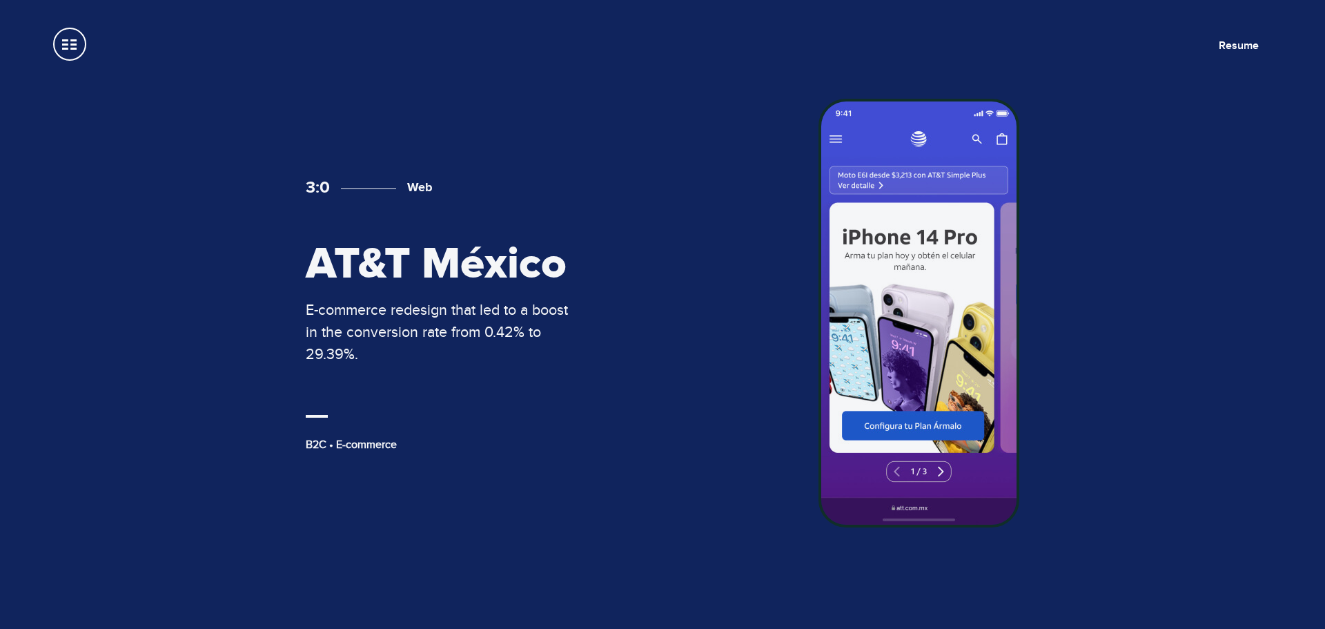  Describe the element at coordinates (662, 315) in the screenshot. I see `a: 3:0 Web AT&T México E-commerce redesign that led to a boost in the conversion rate from 0.42% to ...` at that location.